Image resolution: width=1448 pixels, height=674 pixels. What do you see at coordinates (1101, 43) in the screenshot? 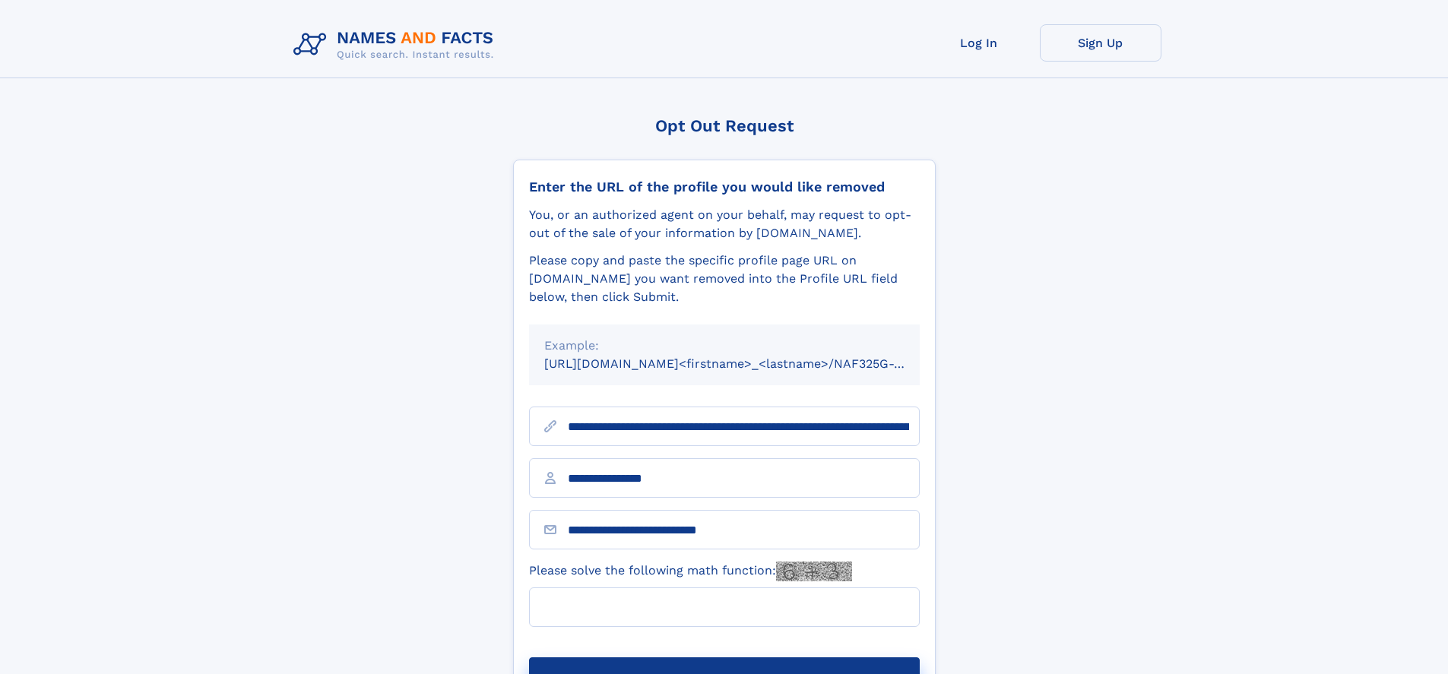
I see `a: Sign Up` at bounding box center [1101, 43].